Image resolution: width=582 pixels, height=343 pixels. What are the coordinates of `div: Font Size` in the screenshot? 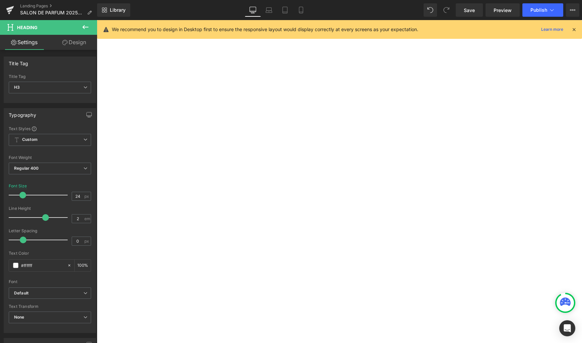 It's located at (18, 186).